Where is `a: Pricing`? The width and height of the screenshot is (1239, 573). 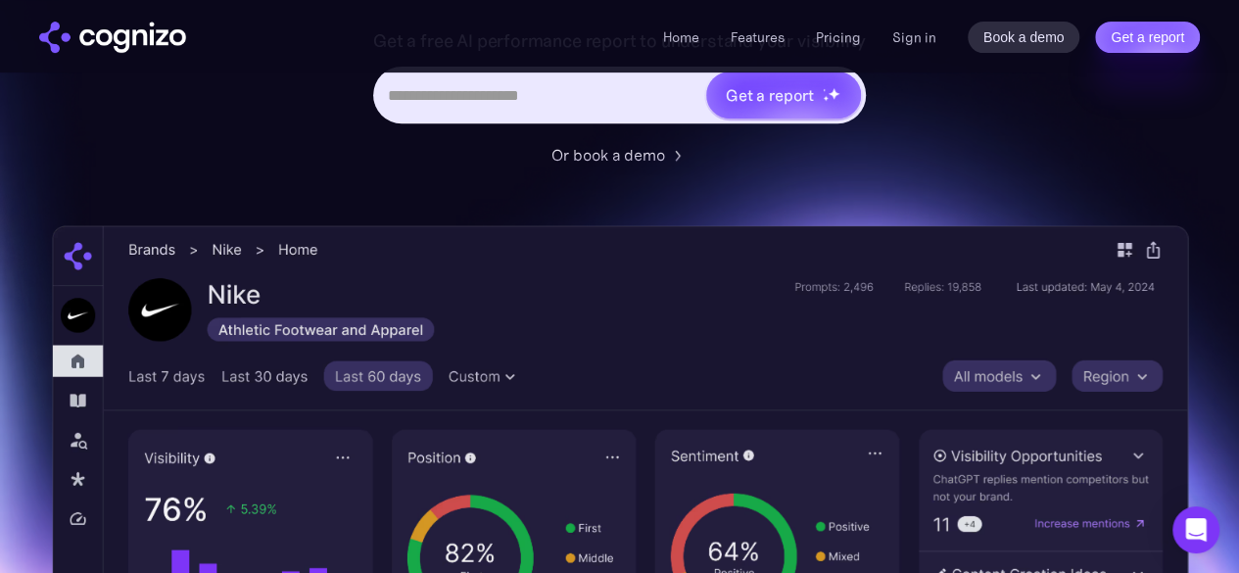
a: Pricing is located at coordinates (839, 37).